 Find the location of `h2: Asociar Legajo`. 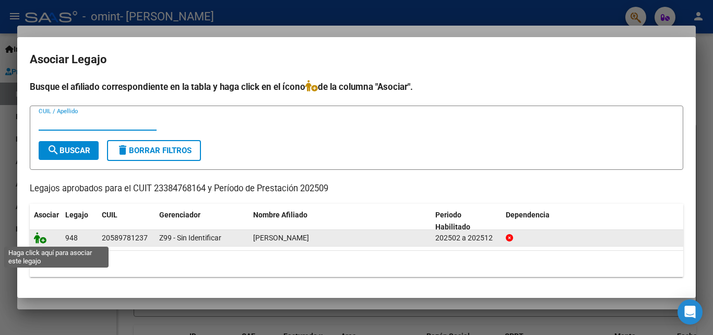

h2: Asociar Legajo is located at coordinates (357, 60).